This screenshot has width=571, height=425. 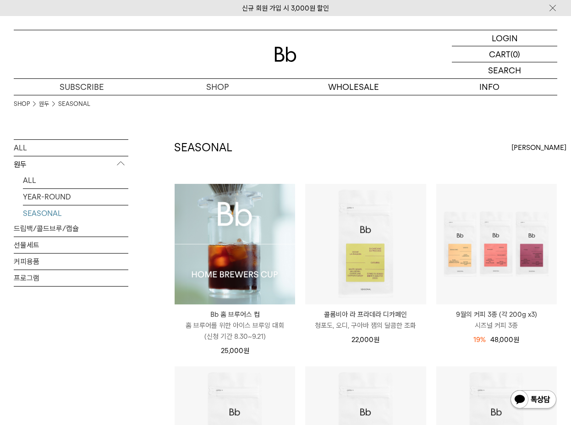 I want to click on a: 프로그램, so click(x=71, y=278).